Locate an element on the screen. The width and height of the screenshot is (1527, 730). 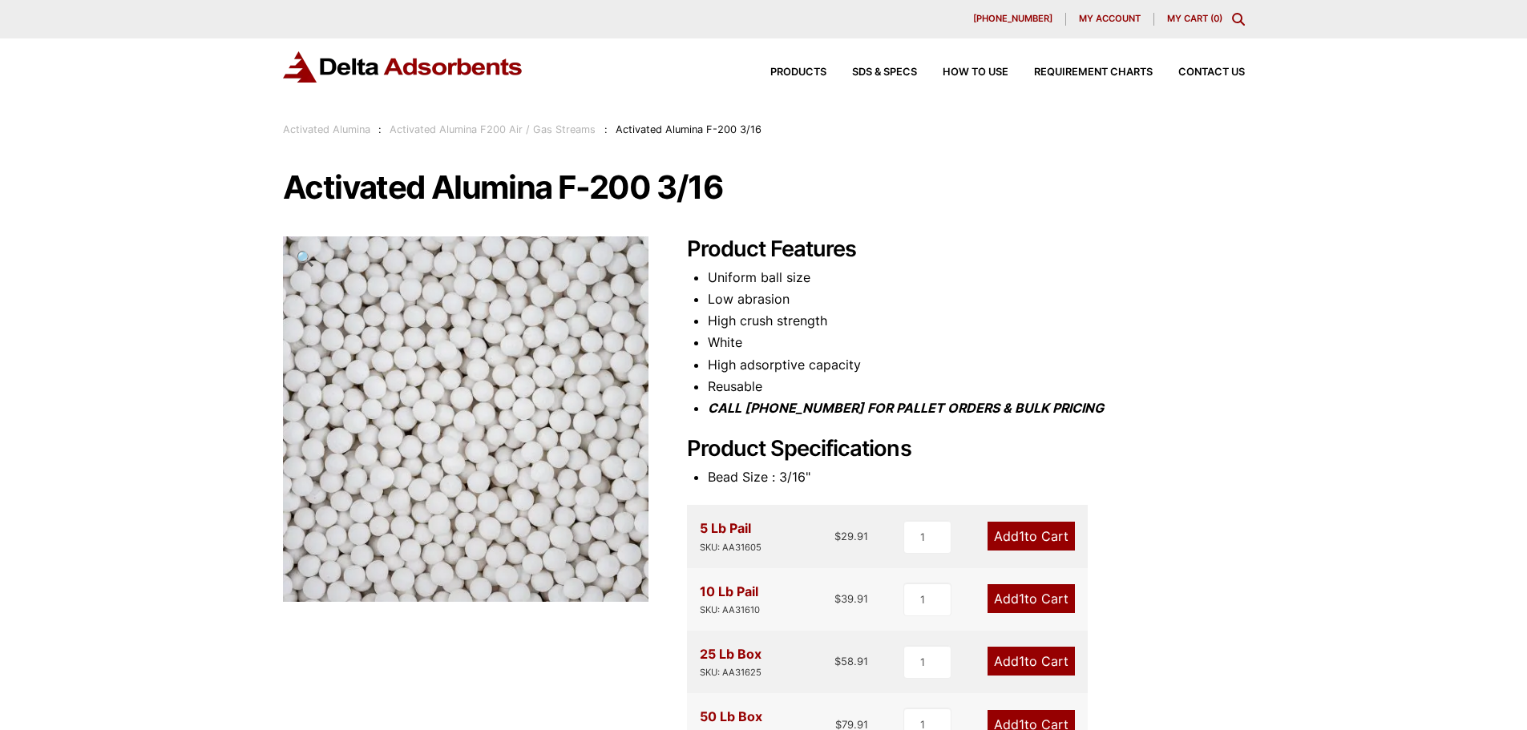
a: Contact Us is located at coordinates (1199, 72).